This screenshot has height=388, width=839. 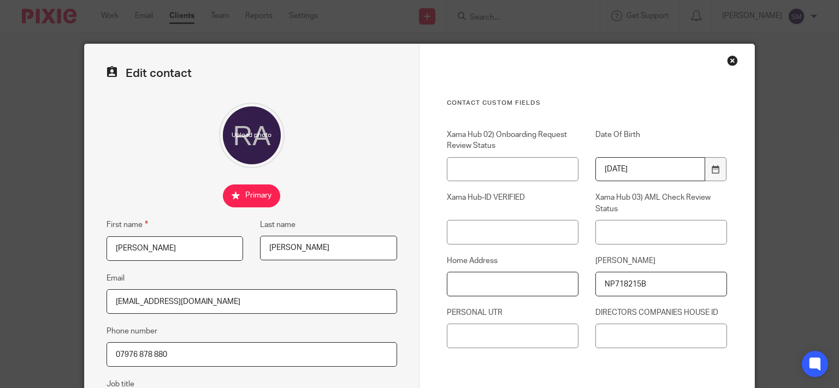 I want to click on label: Date Of Birth, so click(x=661, y=140).